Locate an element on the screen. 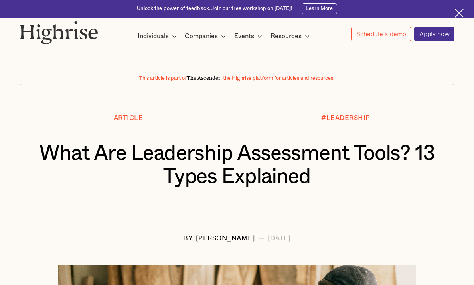  a: Apply now is located at coordinates (434, 34).